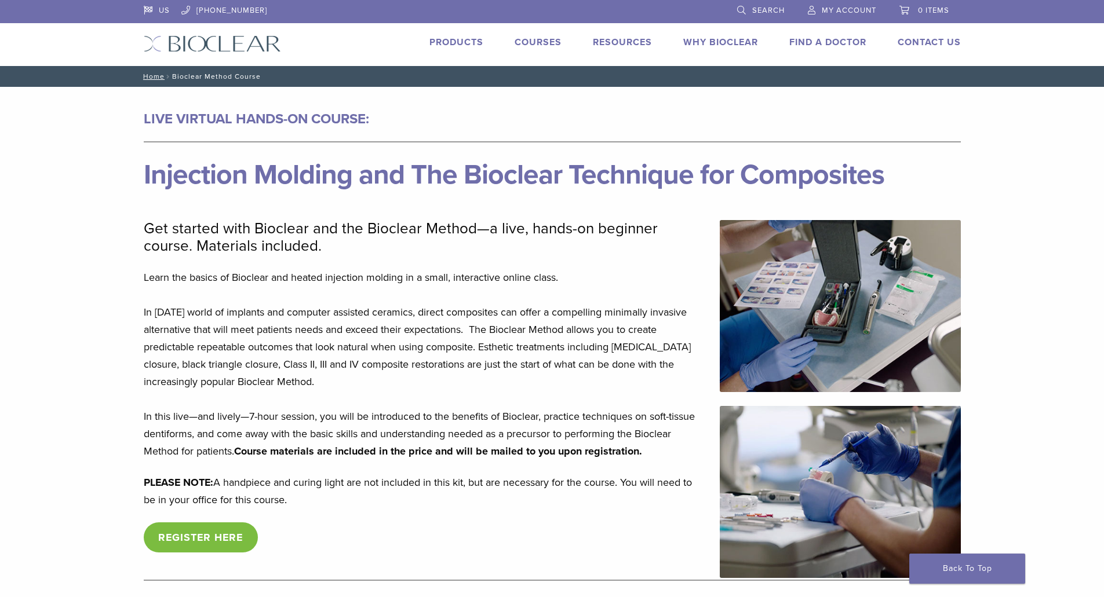 This screenshot has height=597, width=1104. Describe the element at coordinates (967, 569) in the screenshot. I see `a: Back To Top` at that location.